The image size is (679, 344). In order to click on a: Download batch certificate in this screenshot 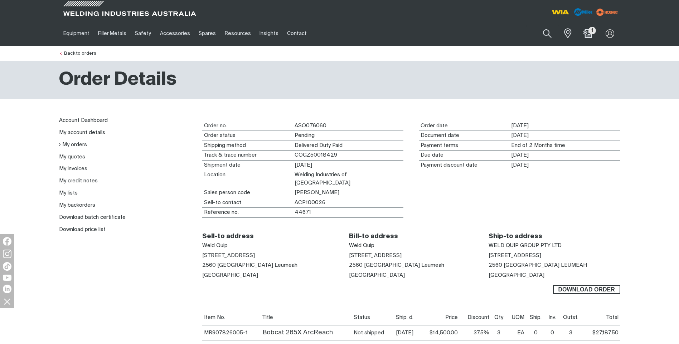, I will do `click(92, 217)`.